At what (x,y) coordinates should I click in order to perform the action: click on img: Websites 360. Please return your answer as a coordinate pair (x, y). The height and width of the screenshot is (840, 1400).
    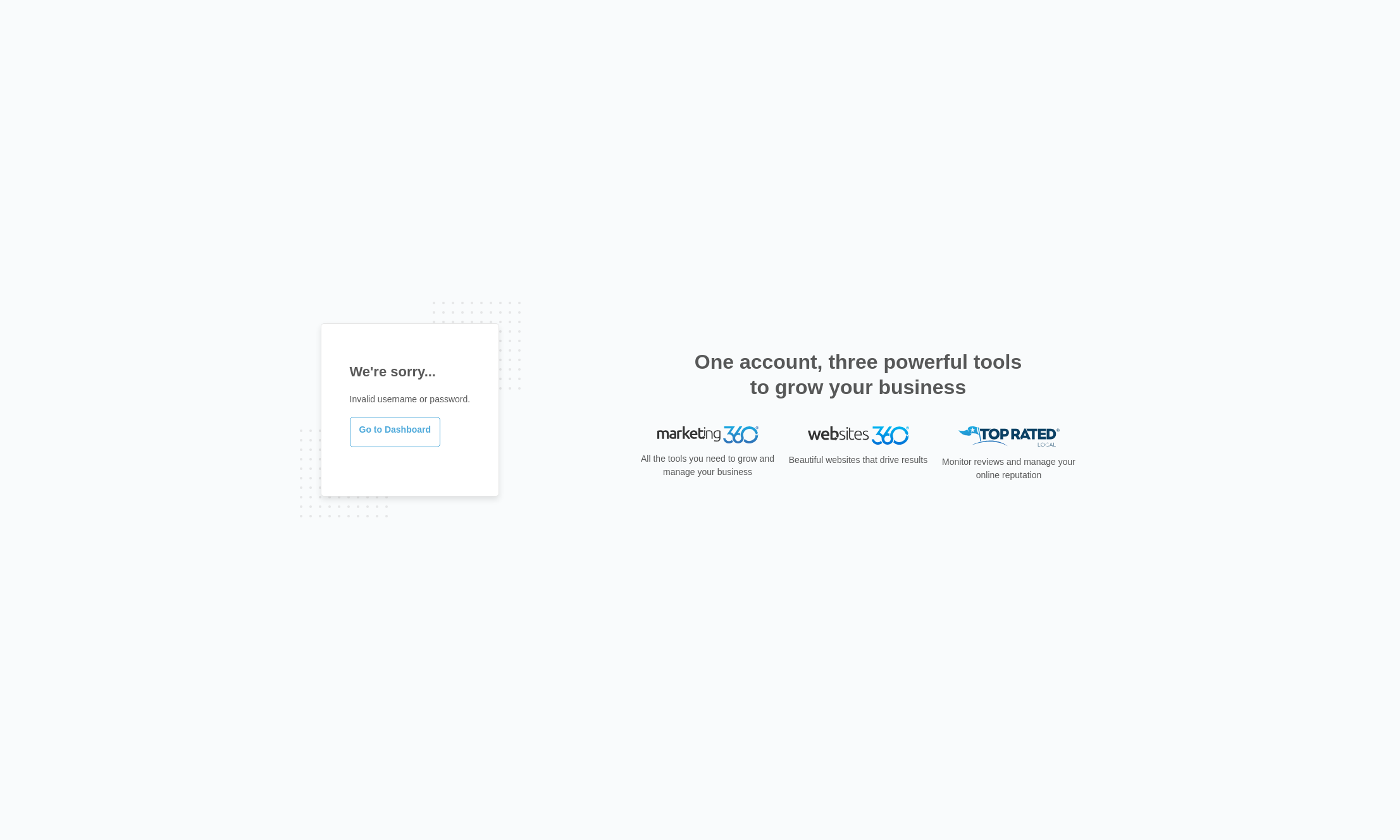
    Looking at the image, I should click on (859, 435).